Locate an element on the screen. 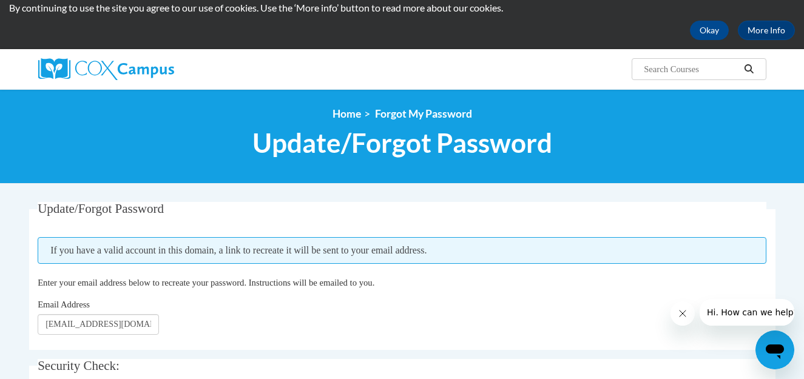 This screenshot has height=379, width=804. button: Okay is located at coordinates (710, 30).